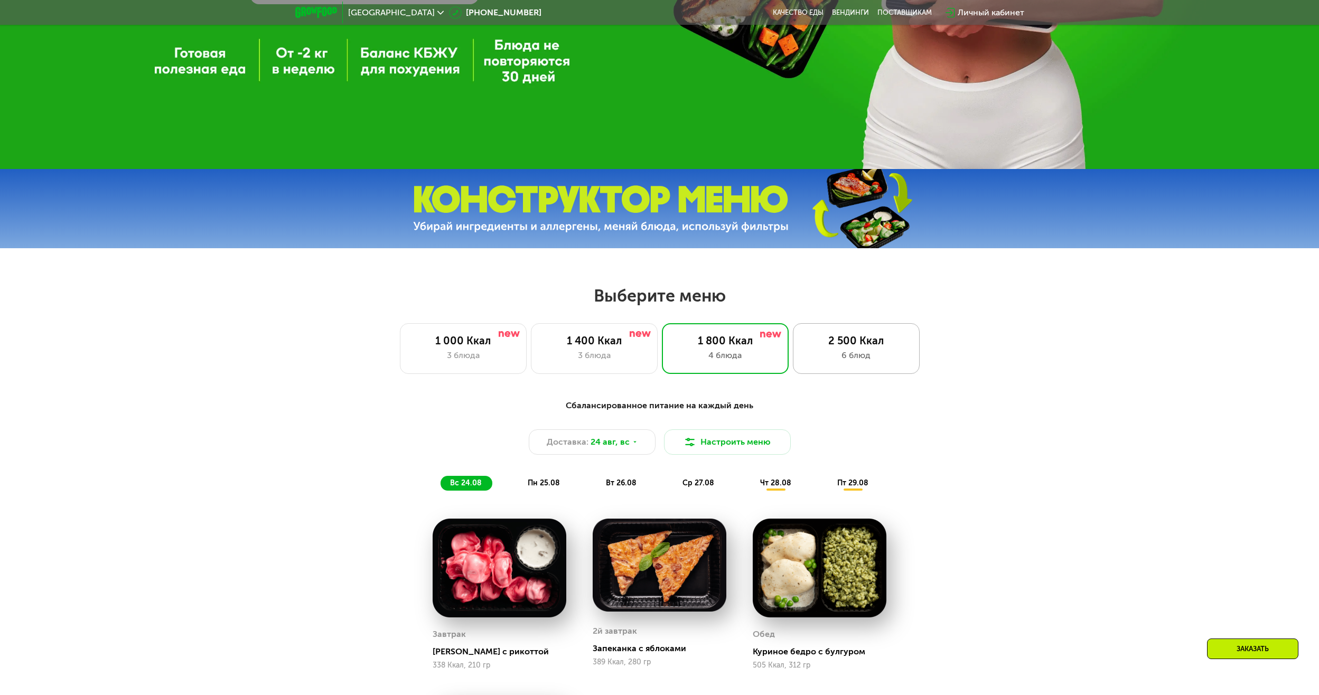 The width and height of the screenshot is (1319, 695). Describe the element at coordinates (615, 631) in the screenshot. I see `div: 2й завтрак` at that location.